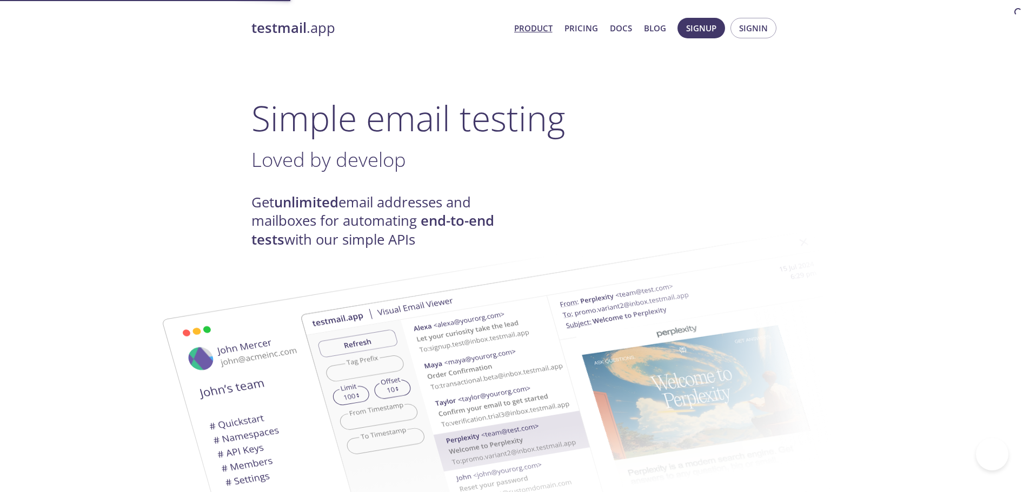  I want to click on strong: end-to-end tests, so click(372, 230).